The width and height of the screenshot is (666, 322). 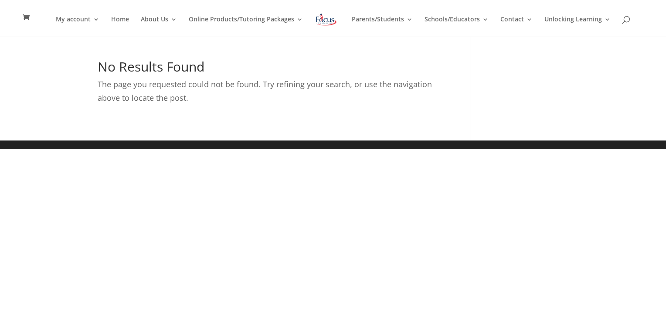 I want to click on a: Unlocking Learning, so click(x=578, y=26).